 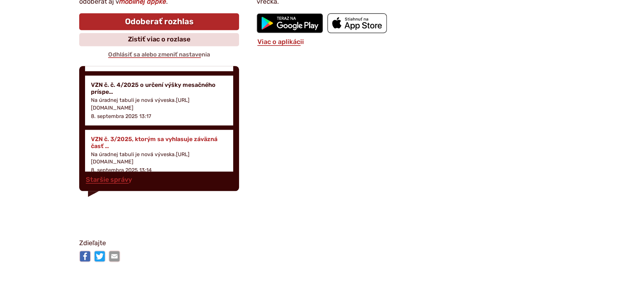 What do you see at coordinates (159, 143) in the screenshot?
I see `h4: VZN č. 3/2025, ktorým sa vyhlasuje záväzná časť …` at bounding box center [159, 143].